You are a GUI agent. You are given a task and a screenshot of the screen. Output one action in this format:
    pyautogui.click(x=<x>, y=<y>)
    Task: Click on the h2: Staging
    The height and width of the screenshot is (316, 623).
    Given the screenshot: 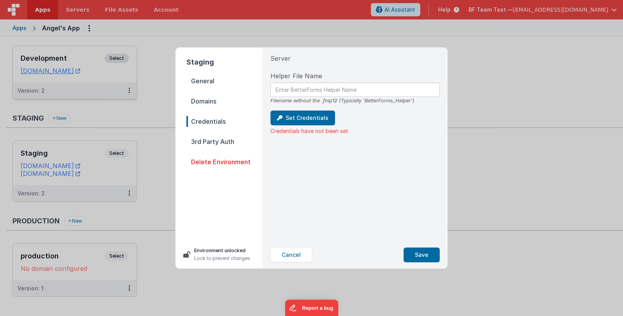 What is the action you would take?
    pyautogui.click(x=225, y=62)
    